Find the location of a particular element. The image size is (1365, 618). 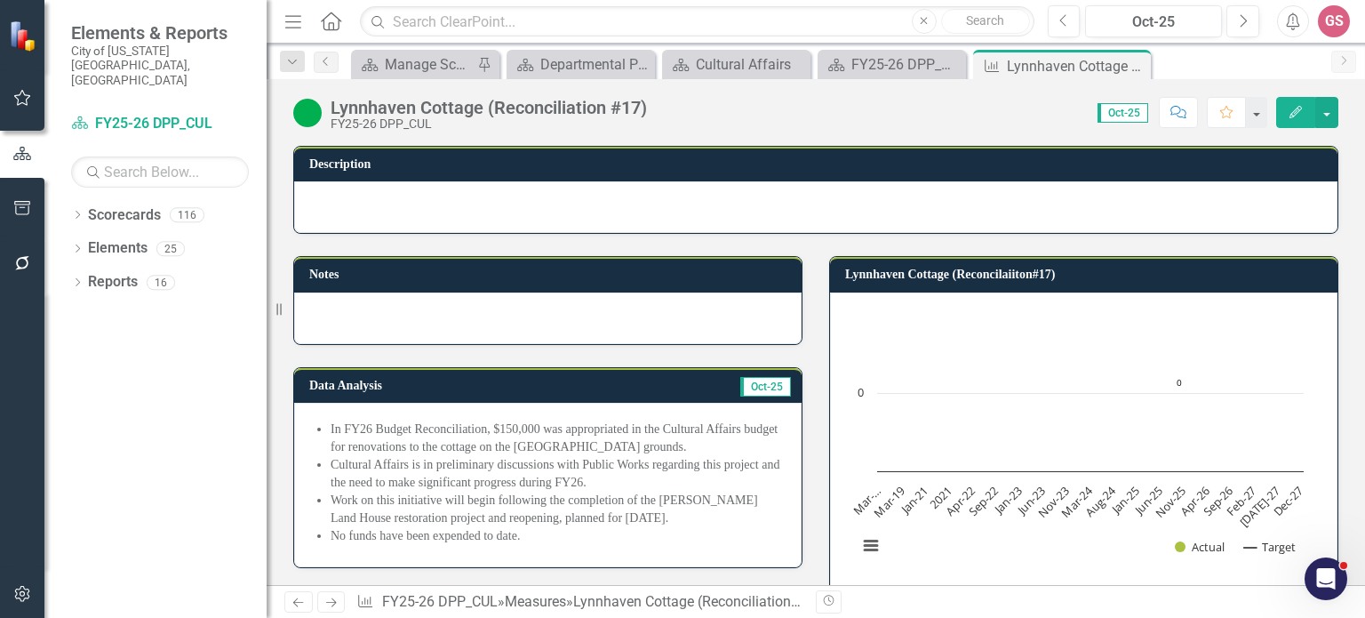

a: Cultural Affairs is located at coordinates (736, 64).